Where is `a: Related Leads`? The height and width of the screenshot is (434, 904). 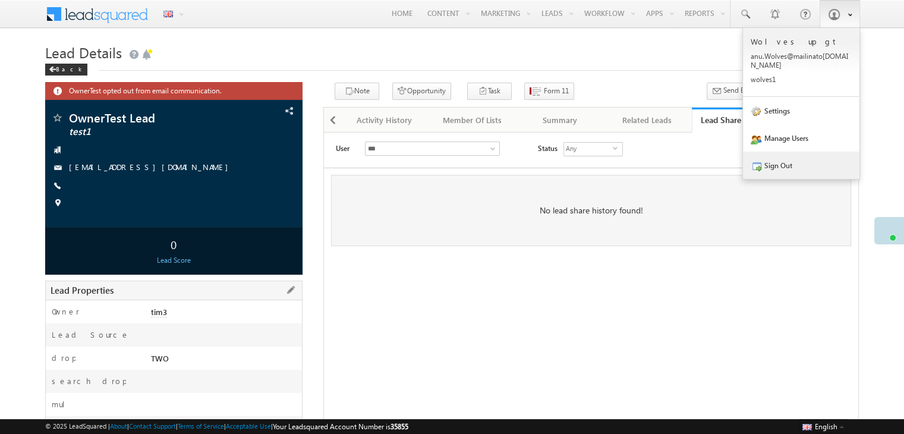 a: Related Leads is located at coordinates (647, 120).